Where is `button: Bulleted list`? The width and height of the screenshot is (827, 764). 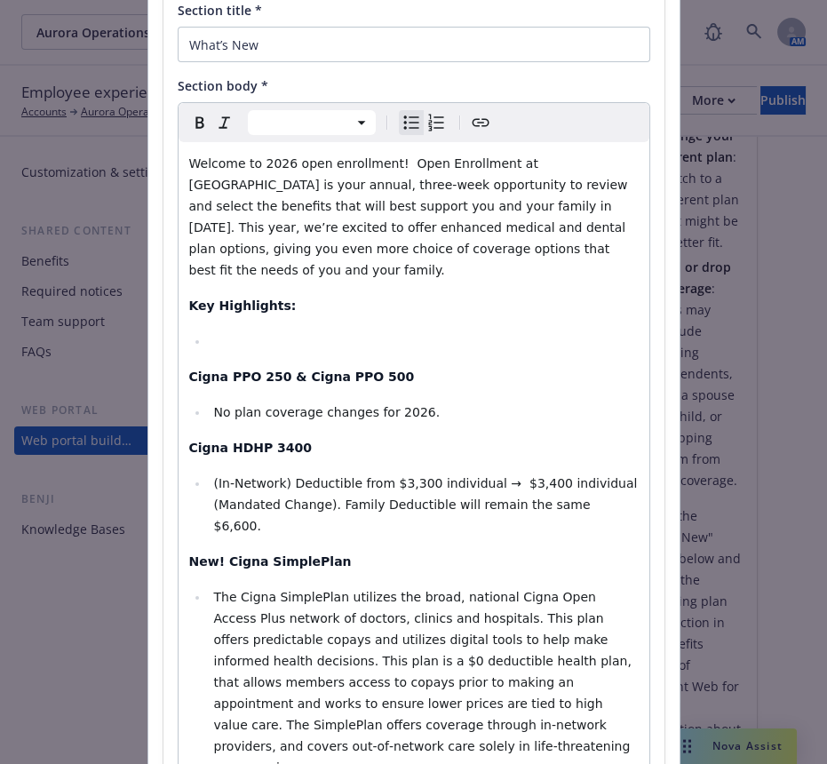 button: Bulleted list is located at coordinates (411, 123).